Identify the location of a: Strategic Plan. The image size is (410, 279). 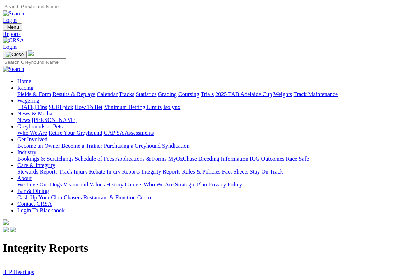
(191, 185).